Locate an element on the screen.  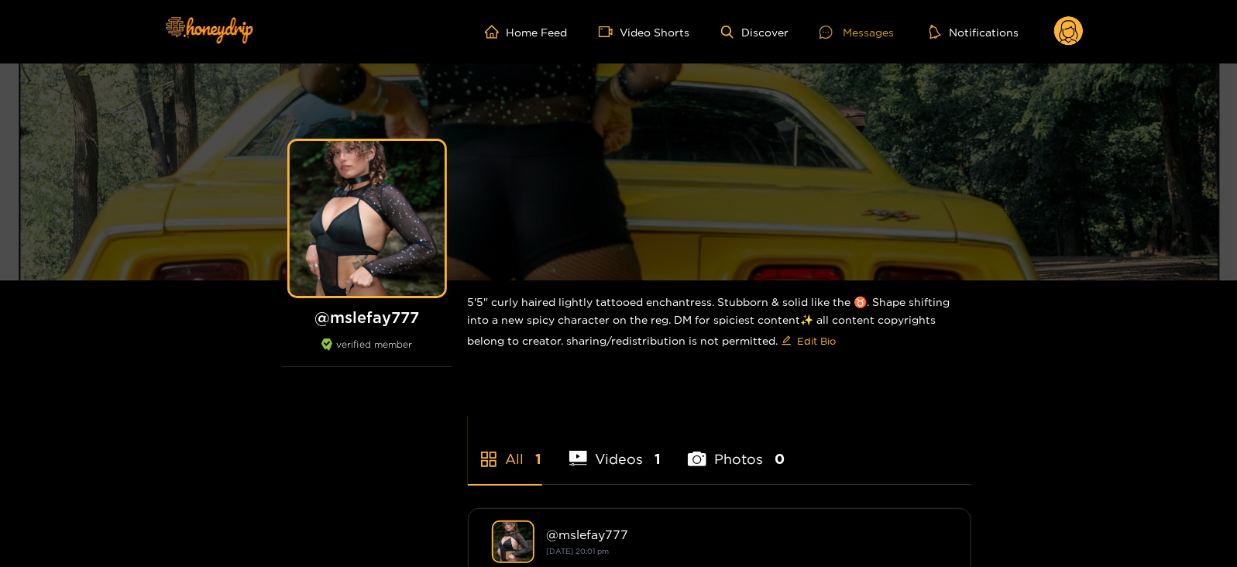
span: home is located at coordinates (496, 32).